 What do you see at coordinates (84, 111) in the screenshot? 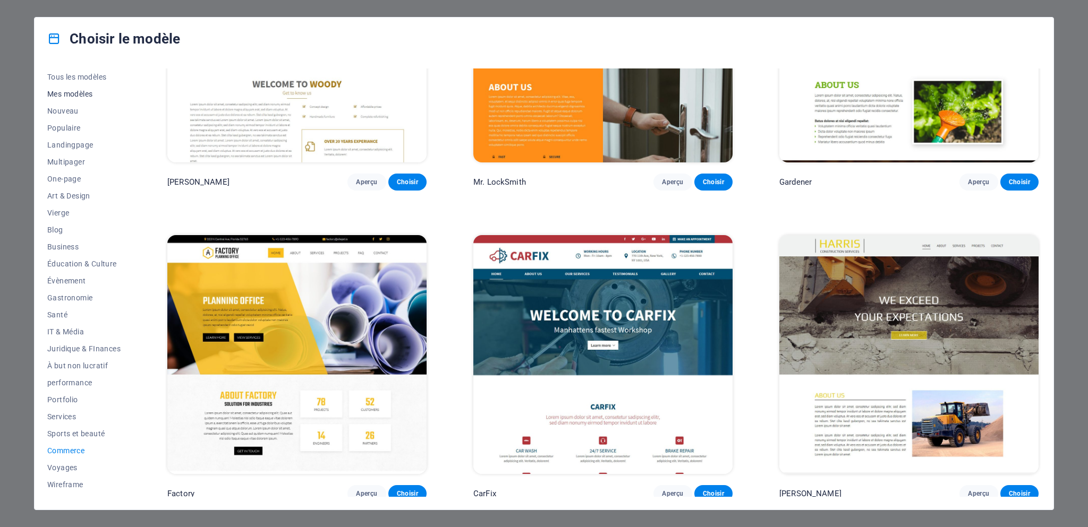
I see `span: Nouveau` at bounding box center [84, 111].